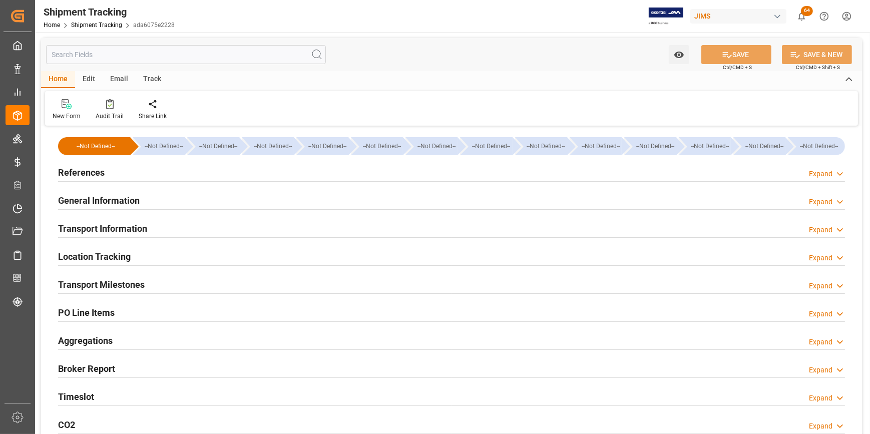  What do you see at coordinates (67, 425) in the screenshot?
I see `h2: CO2` at bounding box center [67, 425].